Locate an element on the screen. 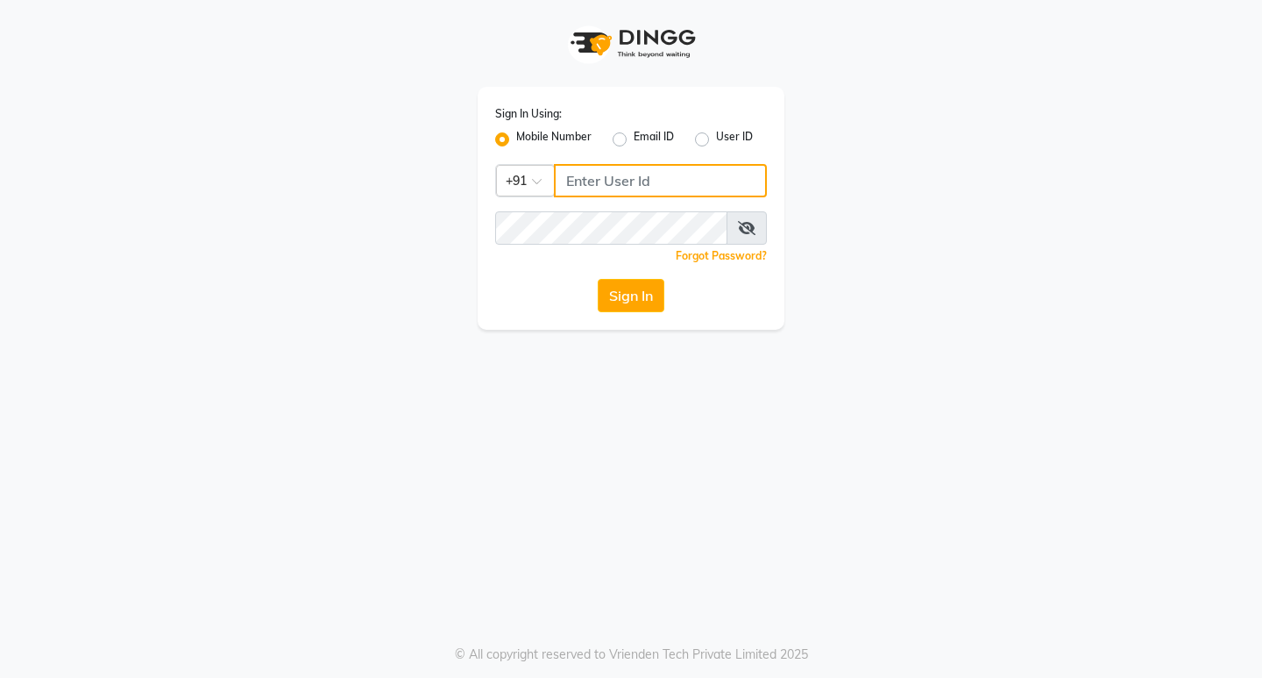 The height and width of the screenshot is (678, 1262). label: Mobile Number is located at coordinates (554, 139).